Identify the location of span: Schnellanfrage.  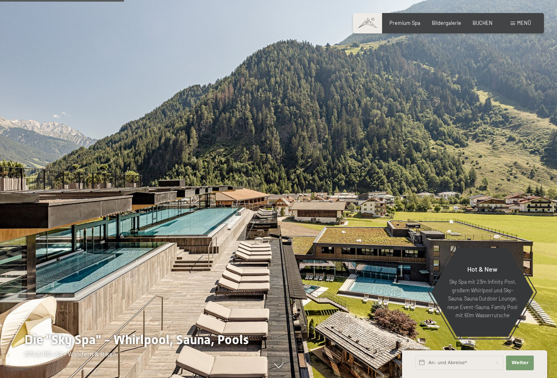
(416, 348).